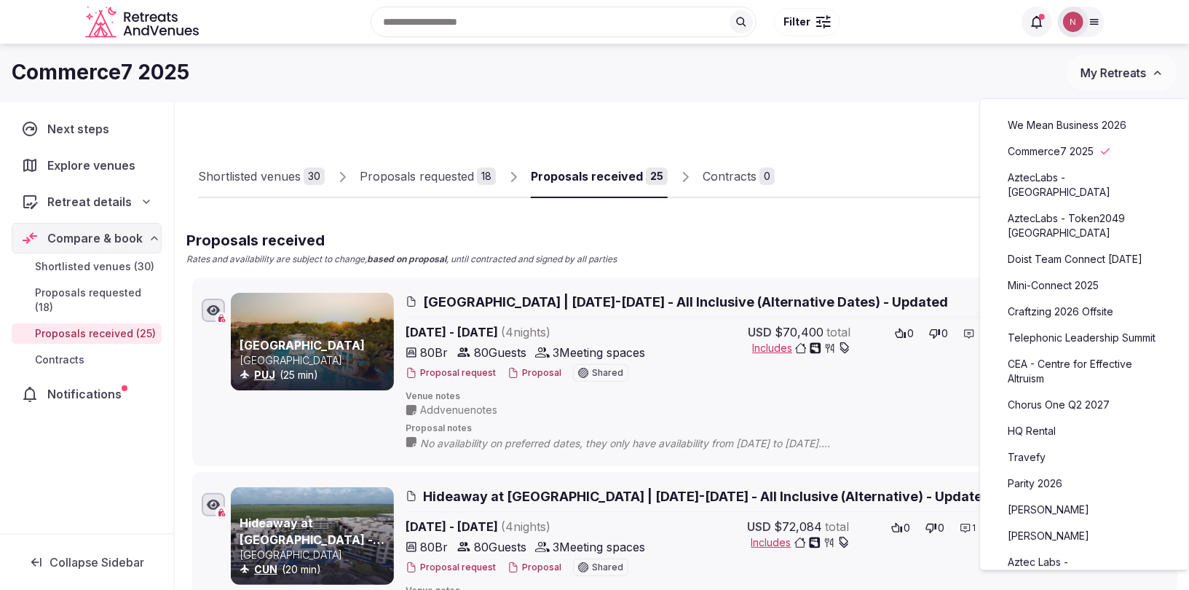  What do you see at coordinates (143, 22) in the screenshot?
I see `svg: Retreats and Venues company logo` at bounding box center [143, 22].